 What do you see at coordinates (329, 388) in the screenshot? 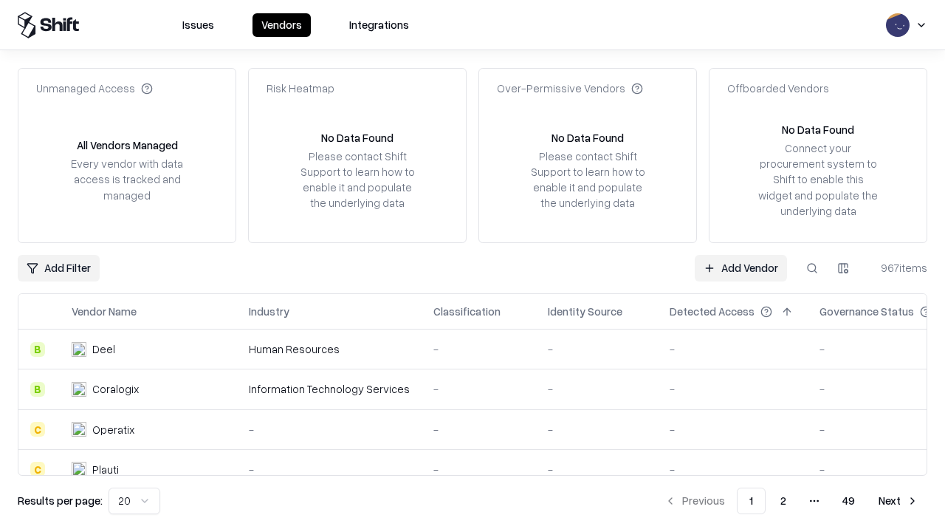
I see `div: Information Technology Services` at bounding box center [329, 388].